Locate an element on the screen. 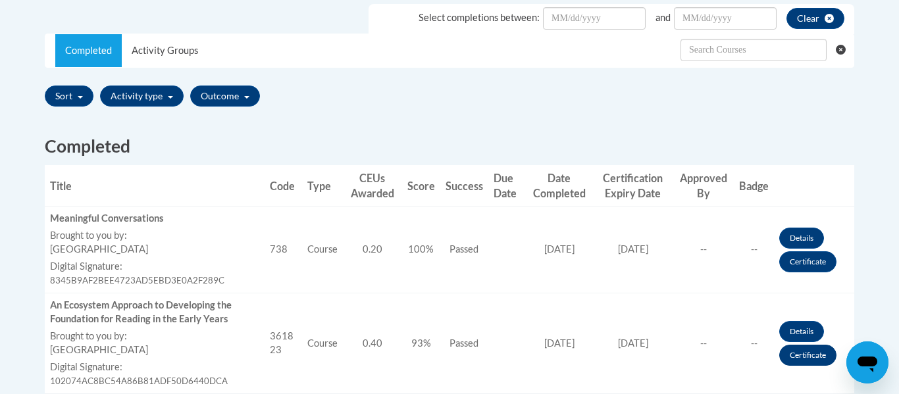 The width and height of the screenshot is (899, 394). button: clear is located at coordinates (815, 18).